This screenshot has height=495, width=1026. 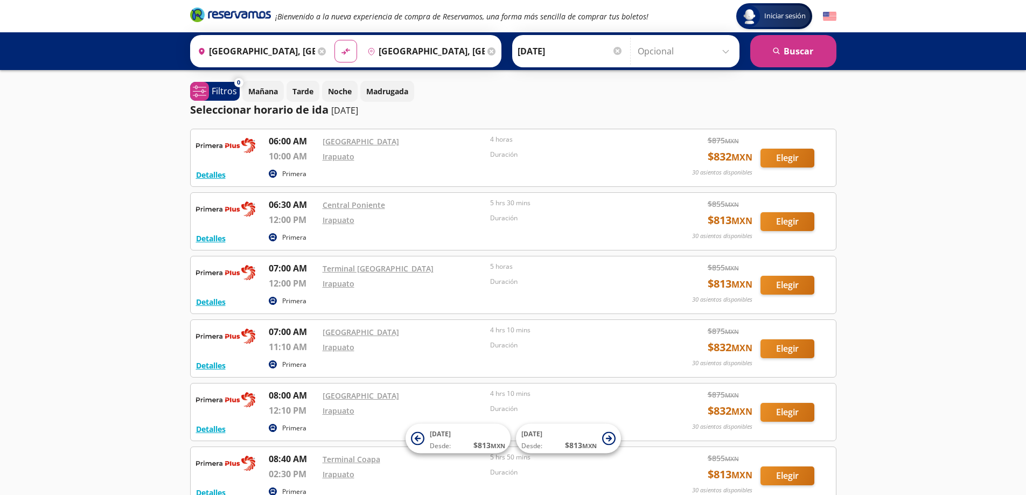 What do you see at coordinates (462, 16) in the screenshot?
I see `em: ¡Bienvenido a la nueva experiencia de compra de Reservamos, una forma más sencilla de comprar tus...` at bounding box center [462, 16].